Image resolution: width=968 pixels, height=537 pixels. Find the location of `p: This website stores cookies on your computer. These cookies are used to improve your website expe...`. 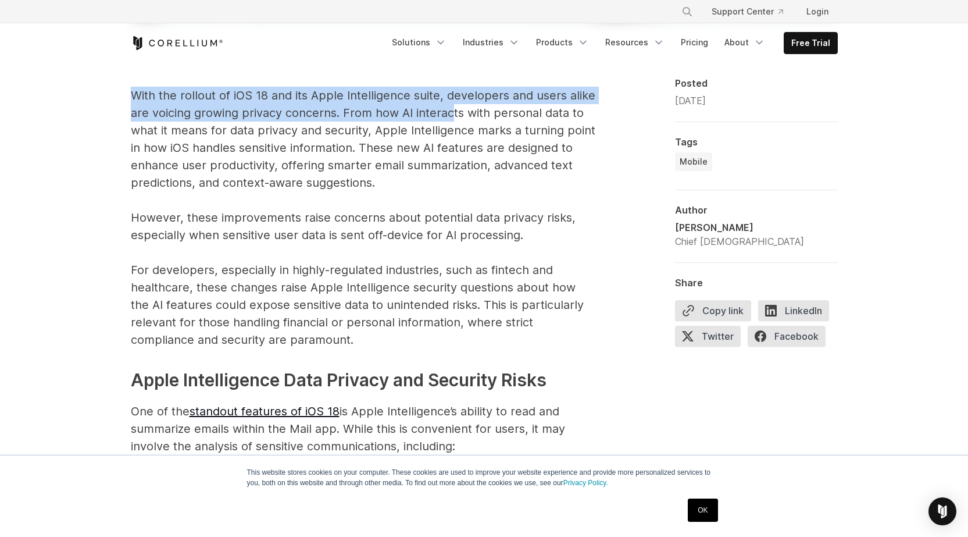

p: This website stores cookies on your computer. These cookies are used to improve your website expe... is located at coordinates (484, 477).